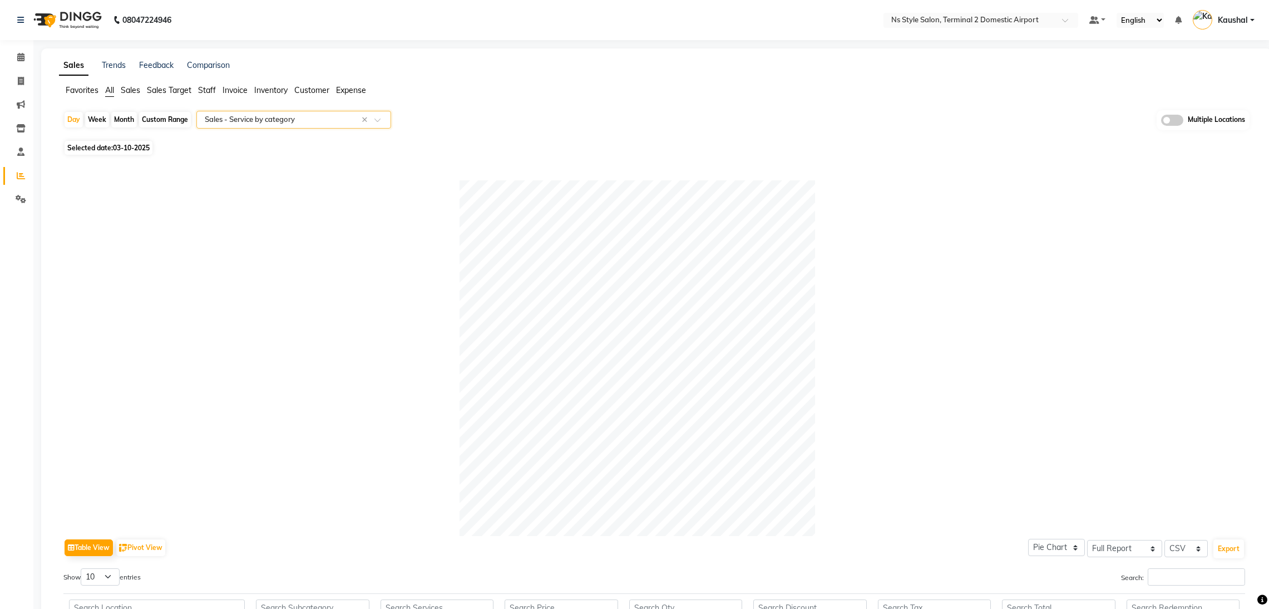 Image resolution: width=1269 pixels, height=609 pixels. Describe the element at coordinates (1196, 576) in the screenshot. I see `input: Search:` at that location.